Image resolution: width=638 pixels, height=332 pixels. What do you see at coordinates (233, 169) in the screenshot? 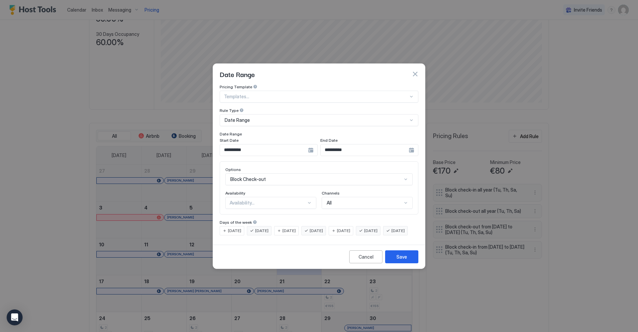
I see `span: Options` at bounding box center [233, 169].